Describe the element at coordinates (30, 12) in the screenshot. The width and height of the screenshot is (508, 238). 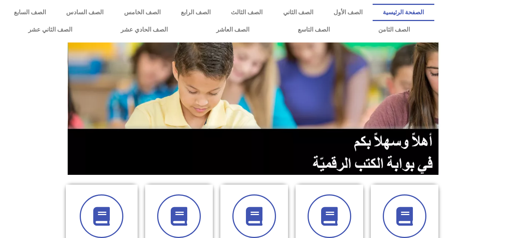
I see `a: الصف السابع` at that location.